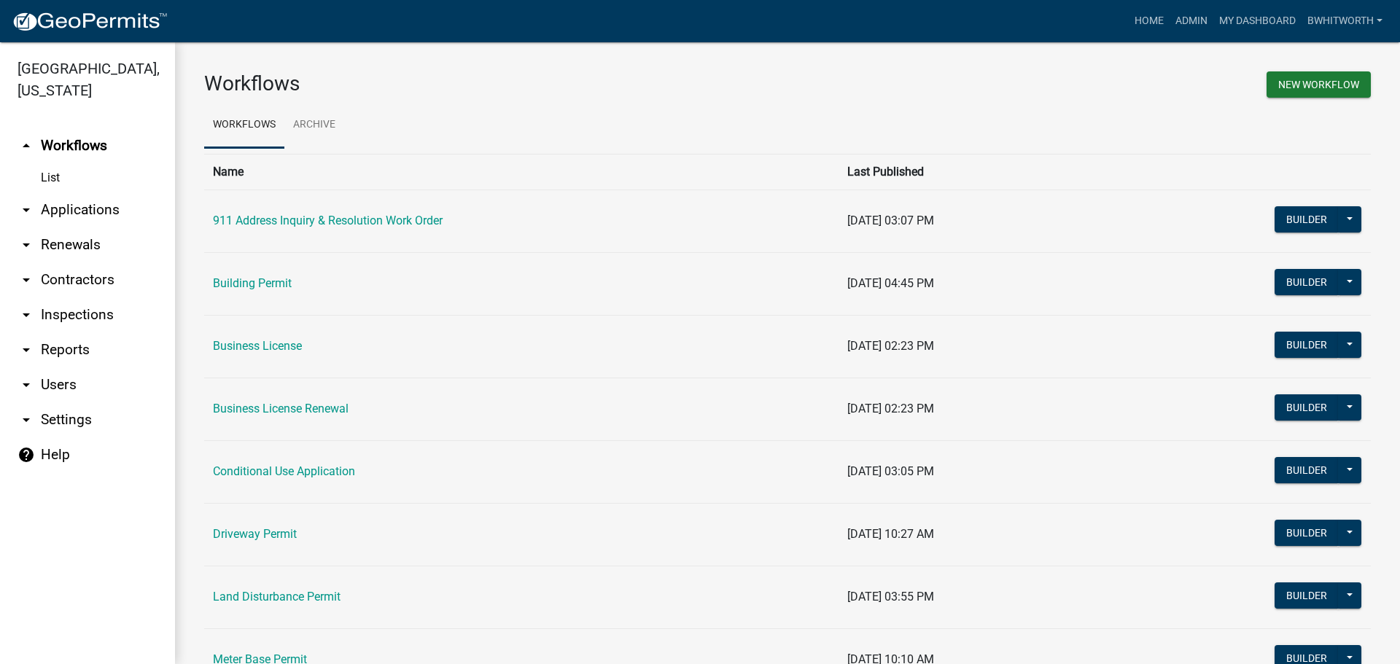 This screenshot has width=1400, height=664. I want to click on th: Last Published, so click(970, 171).